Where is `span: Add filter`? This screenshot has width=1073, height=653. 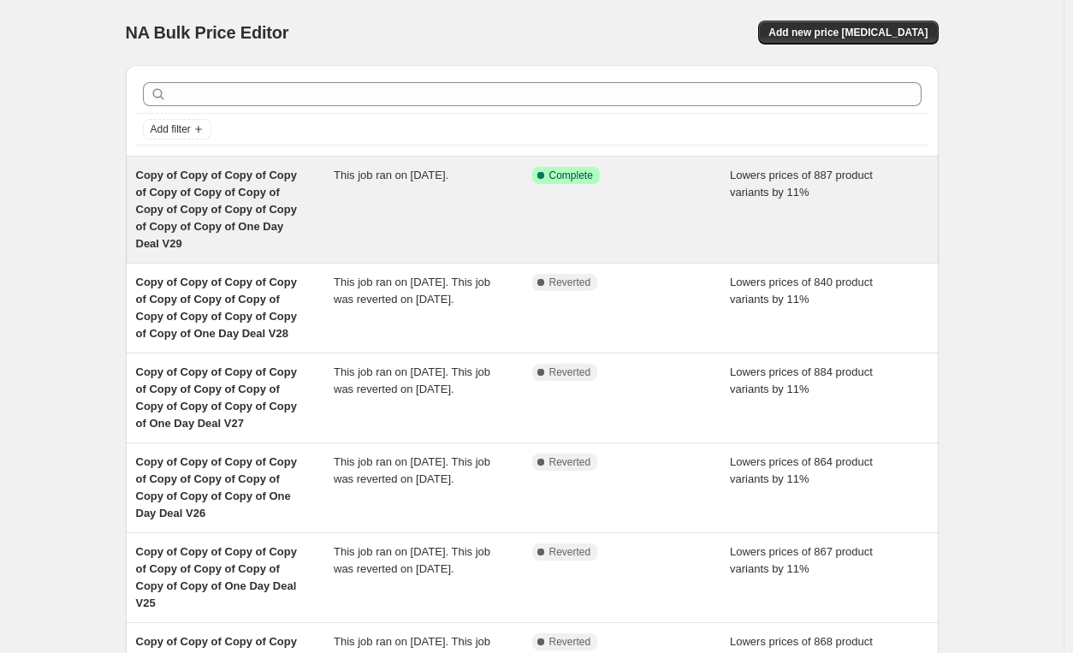
span: Add filter is located at coordinates (170, 129).